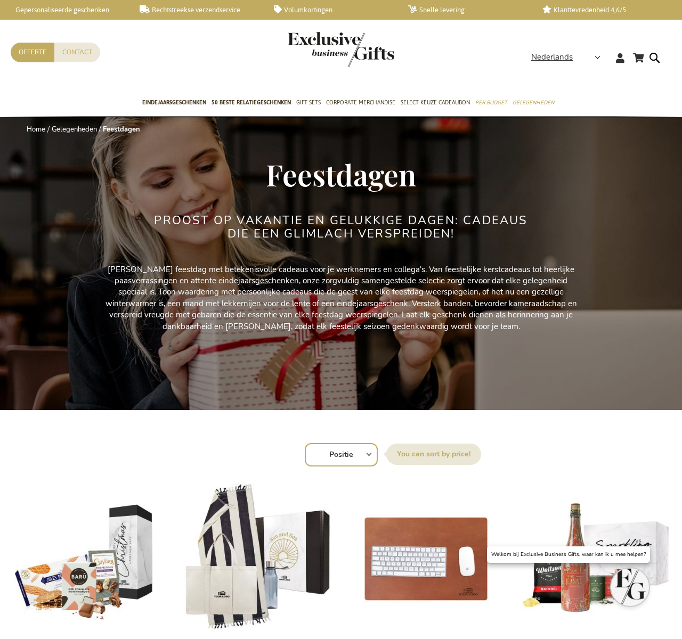 This screenshot has width=682, height=639. Describe the element at coordinates (426, 558) in the screenshot. I see `img: Personalised Leather Desk Pad - Cognac` at that location.